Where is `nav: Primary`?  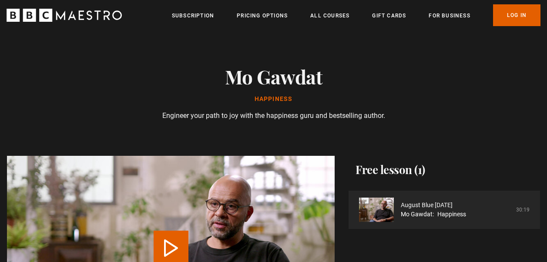
nav: Primary is located at coordinates (356, 15).